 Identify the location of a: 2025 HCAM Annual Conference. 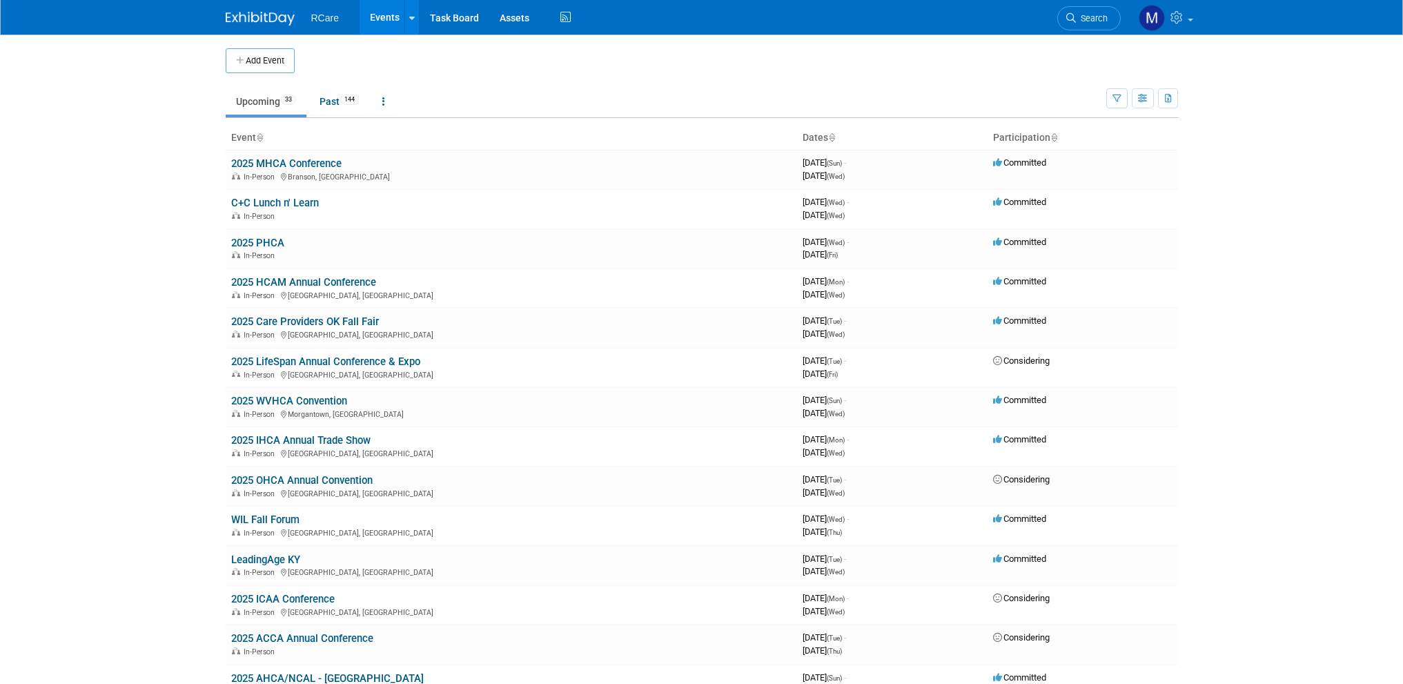
(304, 282).